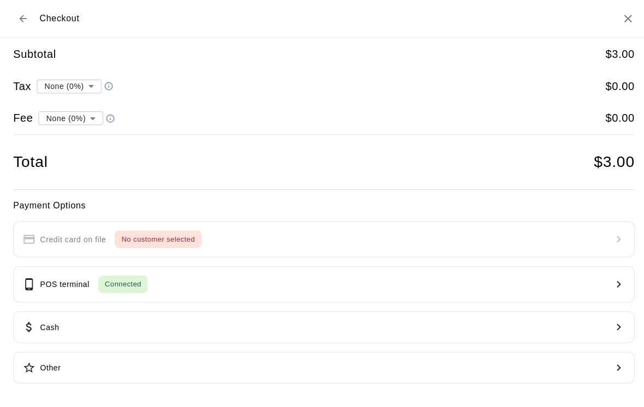  What do you see at coordinates (34, 54) in the screenshot?
I see `h5: Subtotal` at bounding box center [34, 54].